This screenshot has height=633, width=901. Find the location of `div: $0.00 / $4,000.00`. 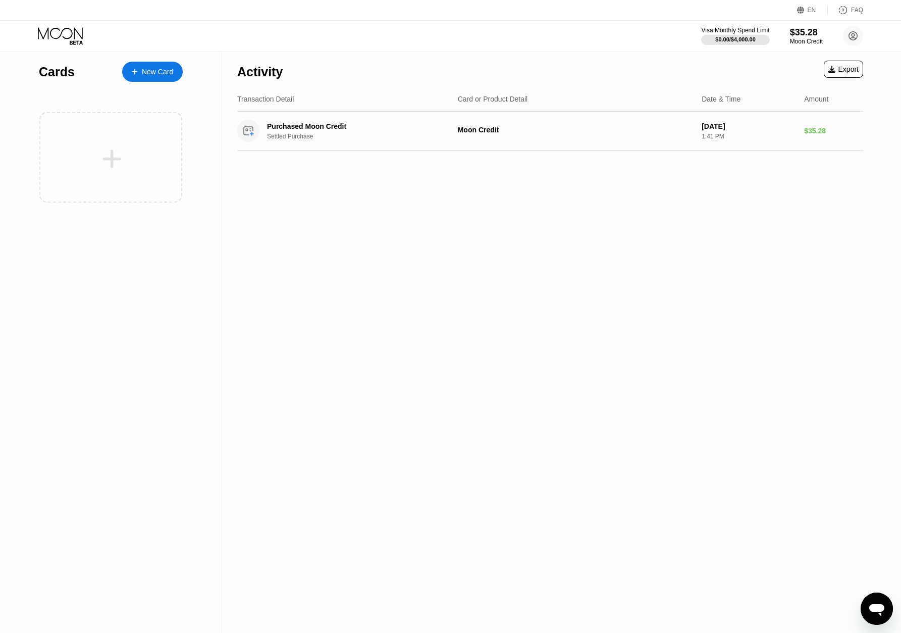

div: $0.00 / $4,000.00 is located at coordinates (736, 39).